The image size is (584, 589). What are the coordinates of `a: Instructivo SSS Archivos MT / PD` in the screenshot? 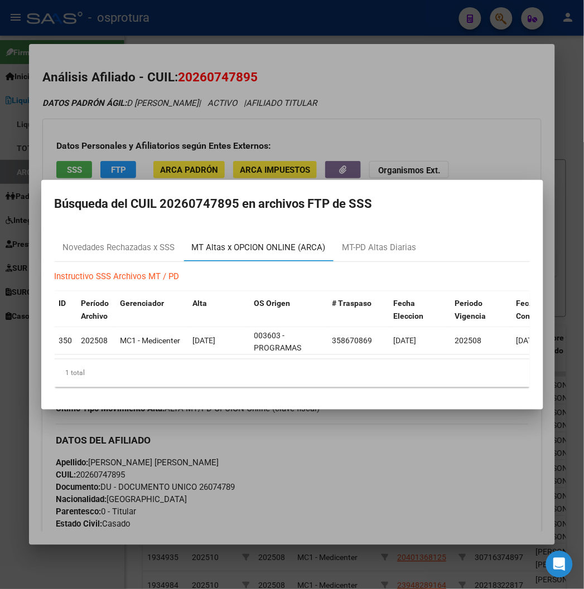 It's located at (117, 276).